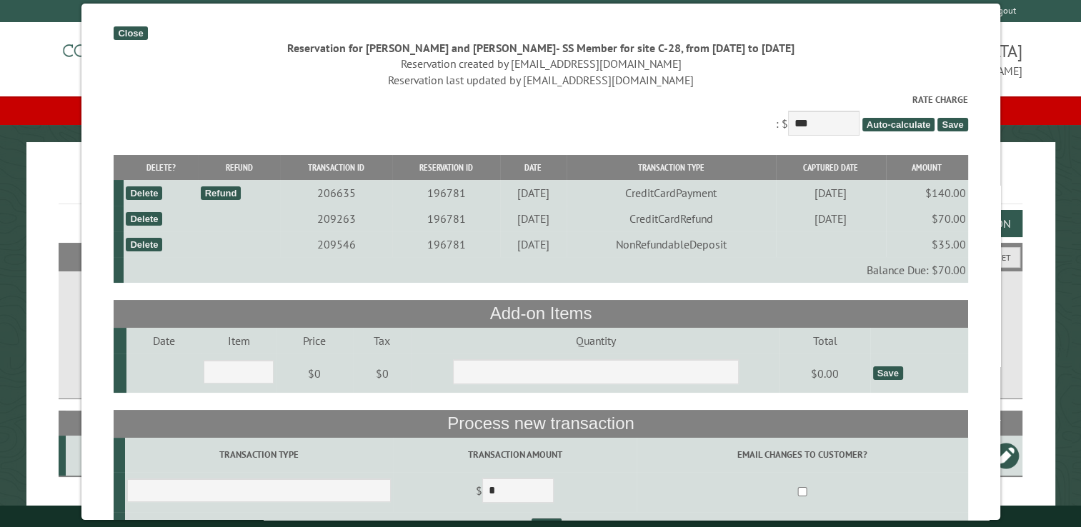 This screenshot has height=527, width=1081. I want to click on h2: Filters, so click(540, 257).